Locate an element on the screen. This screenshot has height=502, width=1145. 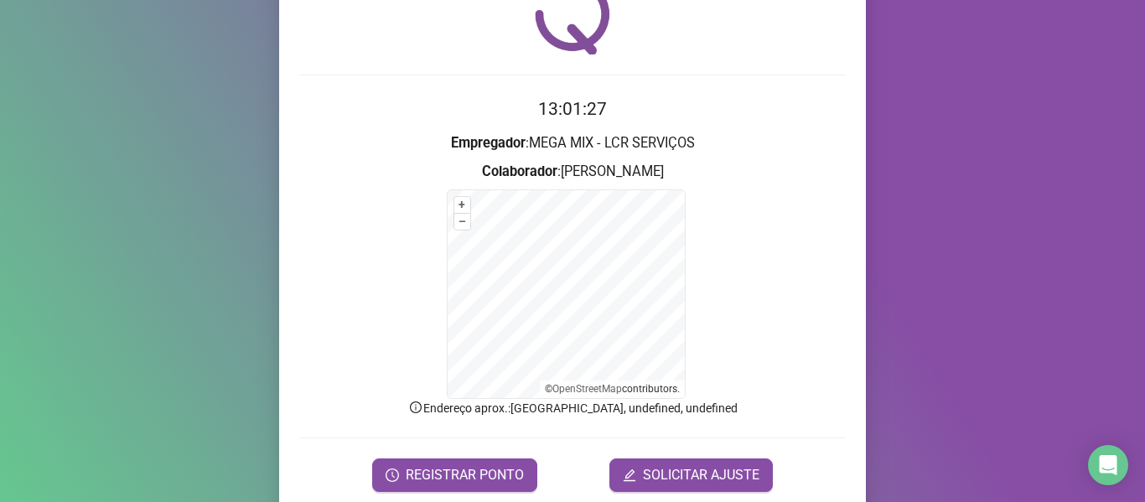
button: editSOLICITAR AJUSTE is located at coordinates (691, 475).